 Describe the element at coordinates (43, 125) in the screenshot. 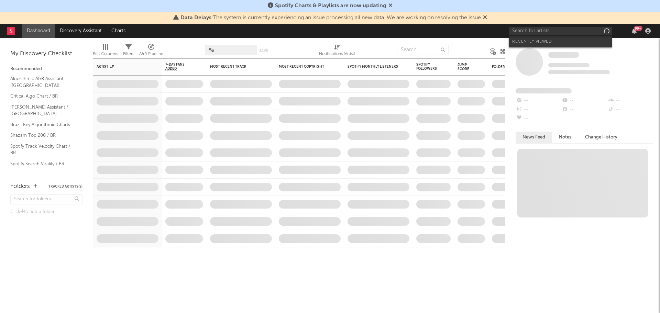

I see `a: Brazil Key Algorithmic Charts` at that location.